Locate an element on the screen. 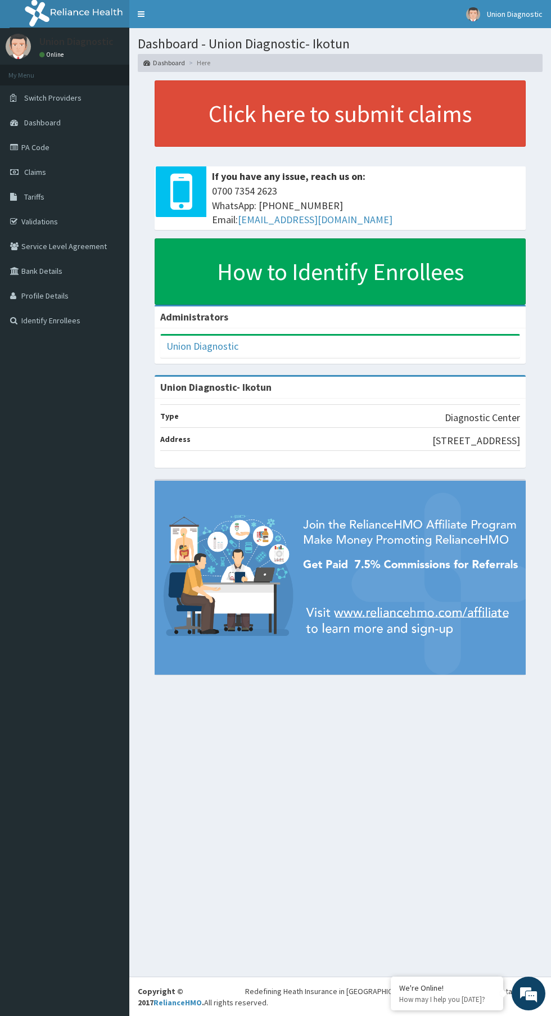 This screenshot has width=551, height=1016. li: Here is located at coordinates (198, 62).